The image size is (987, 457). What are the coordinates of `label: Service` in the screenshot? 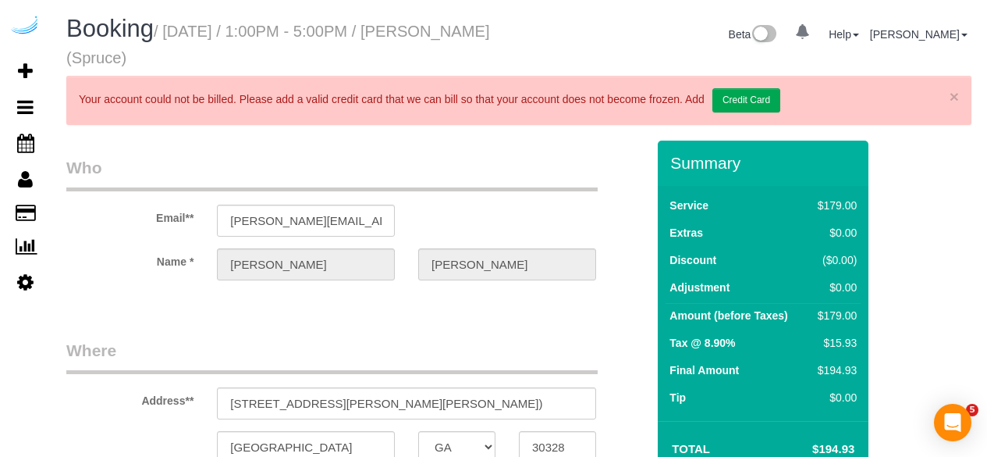 It's located at (689, 205).